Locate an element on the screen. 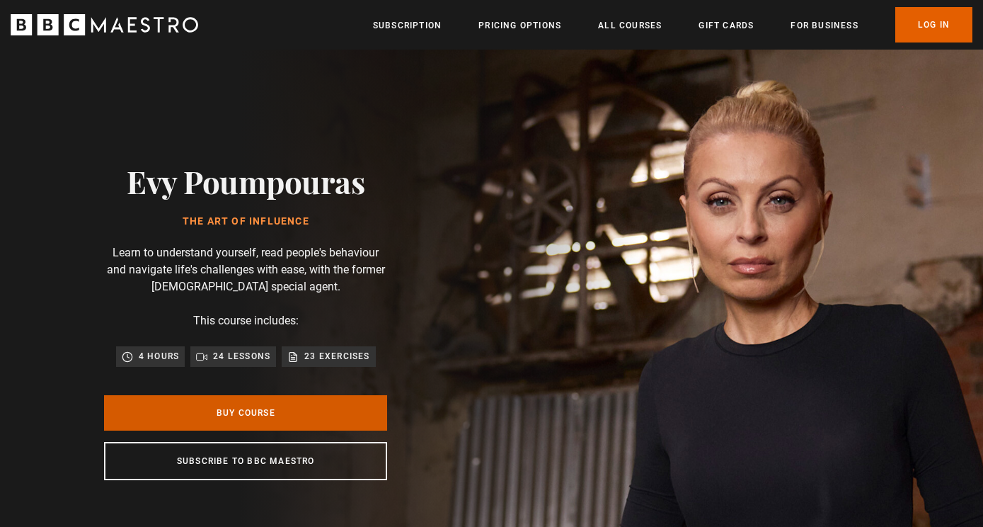 The height and width of the screenshot is (527, 983). svg: BBC Maestro is located at coordinates (104, 25).